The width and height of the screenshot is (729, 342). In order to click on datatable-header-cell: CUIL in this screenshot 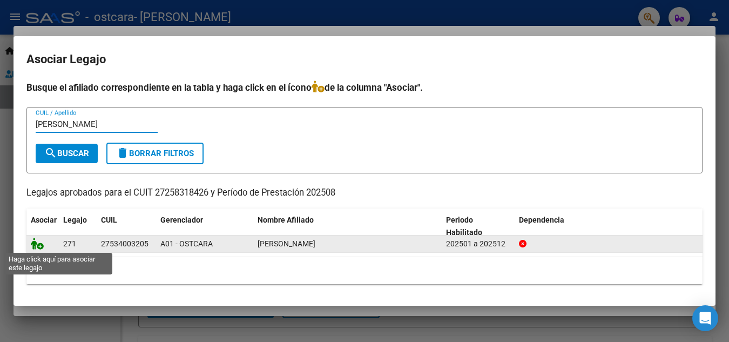, I will do `click(126, 226)`.